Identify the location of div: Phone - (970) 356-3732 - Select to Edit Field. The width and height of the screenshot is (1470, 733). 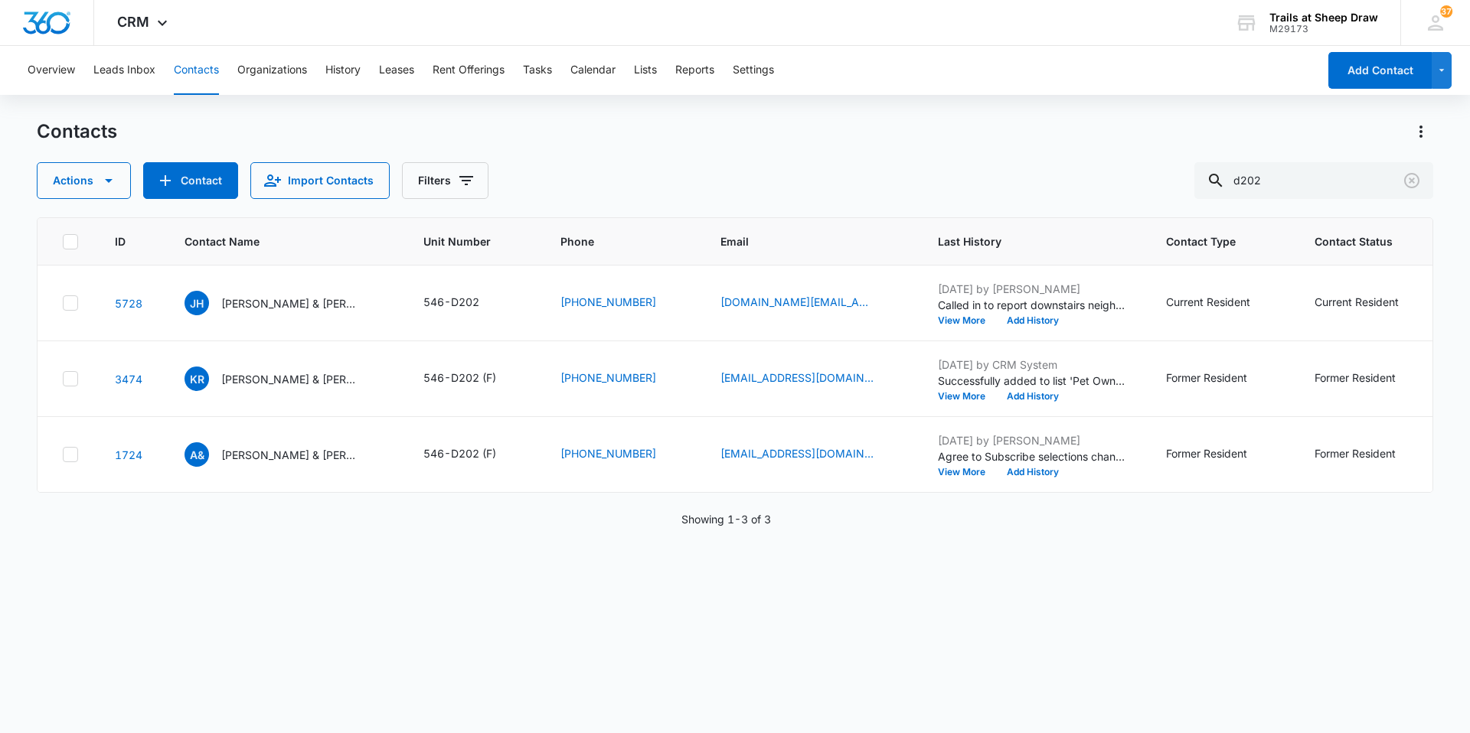
(621, 455).